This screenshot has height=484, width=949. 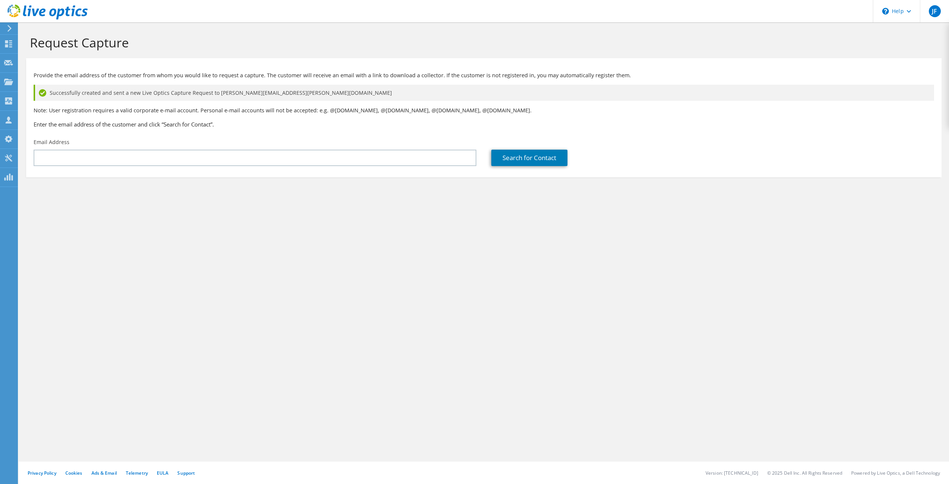 I want to click on a: Privacy Policy, so click(x=42, y=473).